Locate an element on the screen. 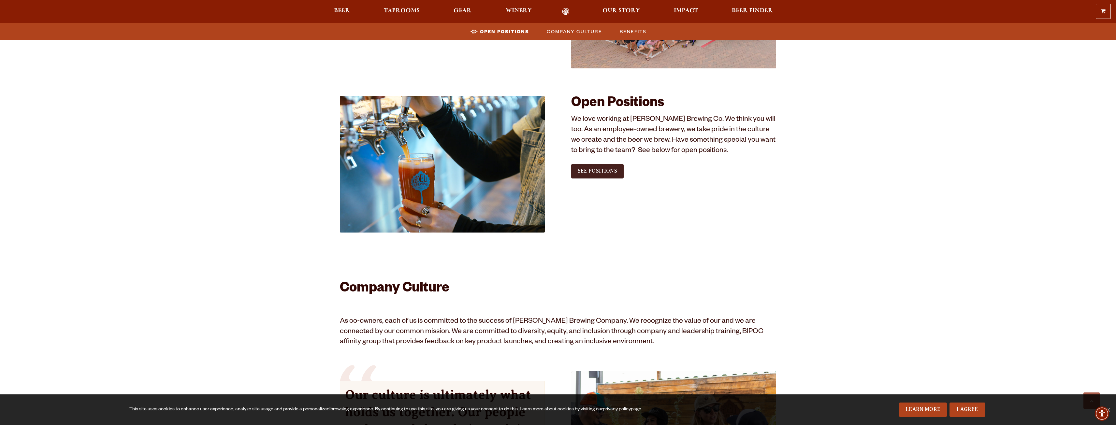 This screenshot has width=1116, height=425. a: Taprooms is located at coordinates (402, 11).